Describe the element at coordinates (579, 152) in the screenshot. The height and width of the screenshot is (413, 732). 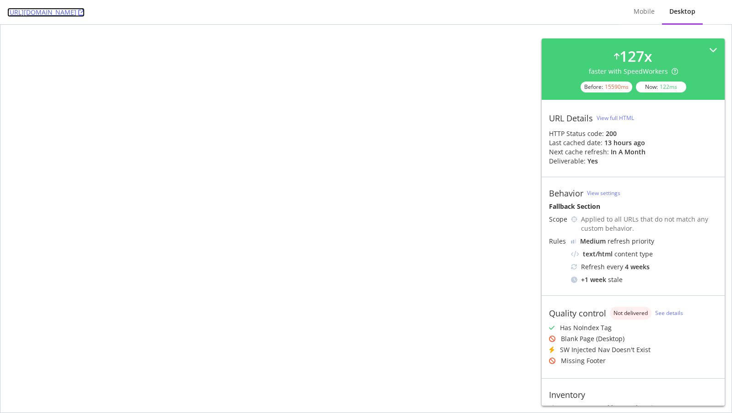
I see `div: Next cache refresh:` at that location.